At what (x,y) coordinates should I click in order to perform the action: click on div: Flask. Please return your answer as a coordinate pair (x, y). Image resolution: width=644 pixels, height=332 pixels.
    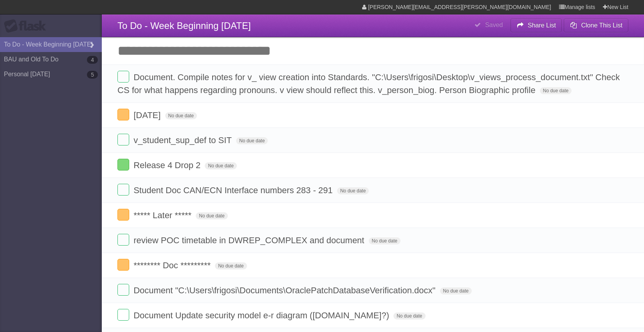
    Looking at the image, I should click on (27, 26).